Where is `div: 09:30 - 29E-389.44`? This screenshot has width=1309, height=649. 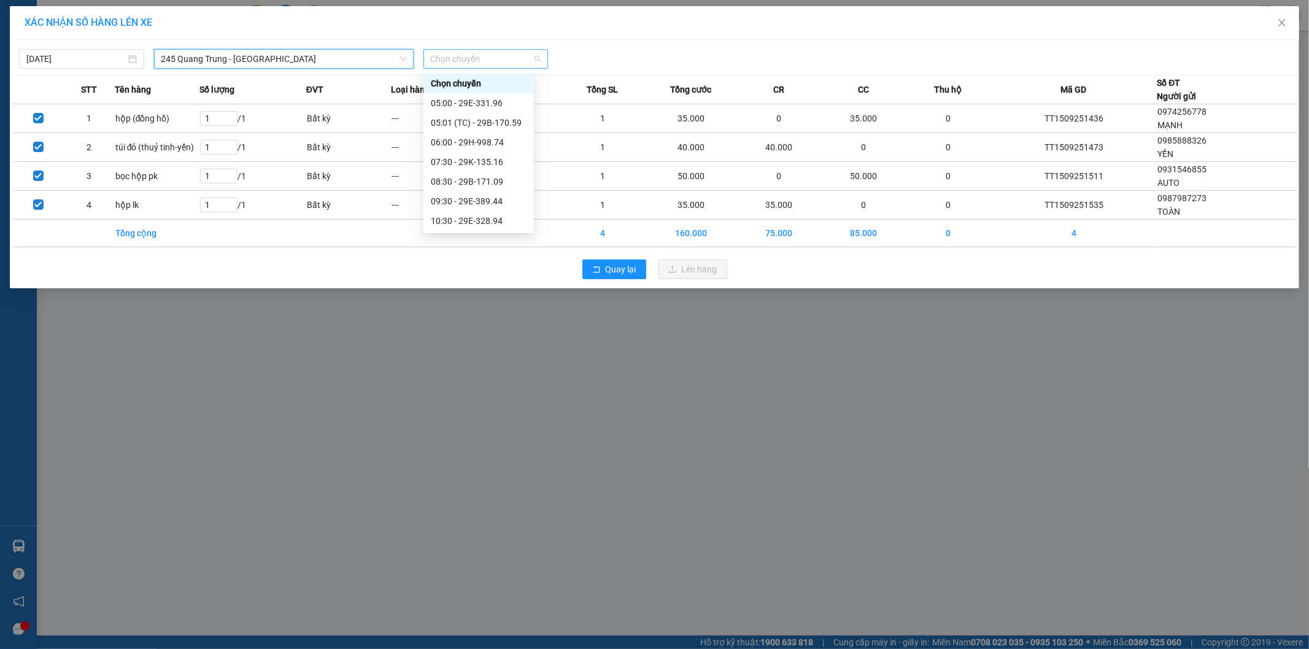 div: 09:30 - 29E-389.44 is located at coordinates (479, 201).